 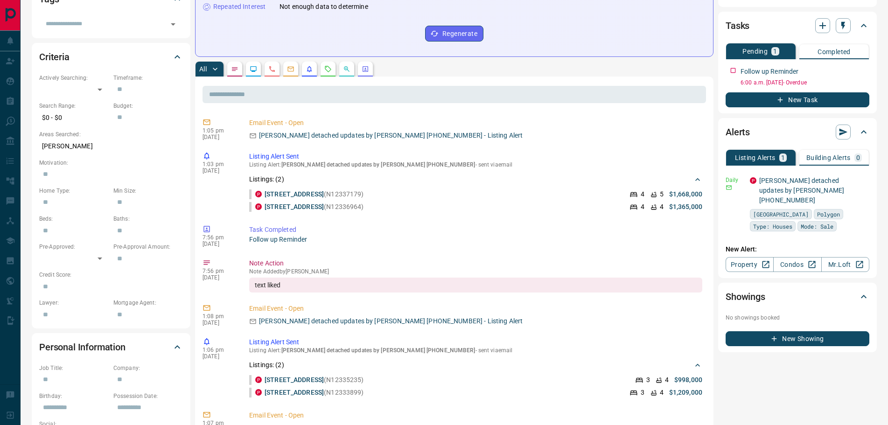 I want to click on div: Alerts, so click(x=797, y=132).